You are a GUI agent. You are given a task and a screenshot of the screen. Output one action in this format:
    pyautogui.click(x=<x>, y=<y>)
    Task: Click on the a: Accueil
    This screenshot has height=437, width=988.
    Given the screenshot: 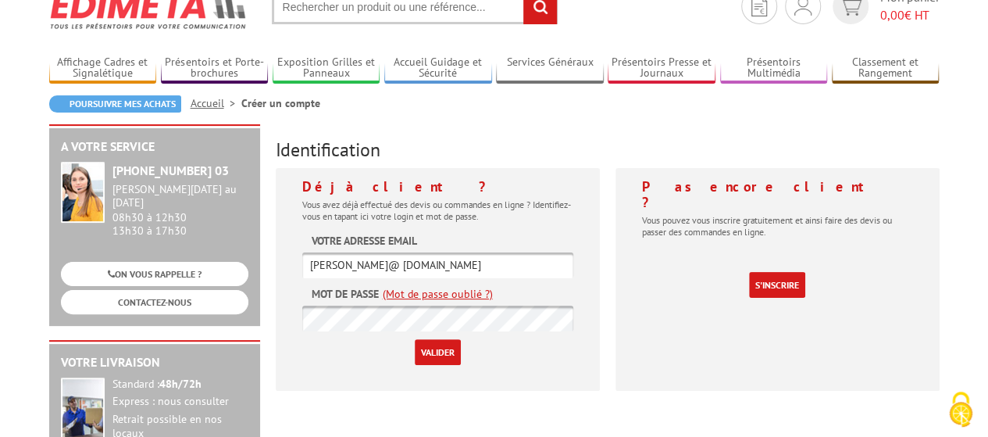 What is the action you would take?
    pyautogui.click(x=216, y=103)
    